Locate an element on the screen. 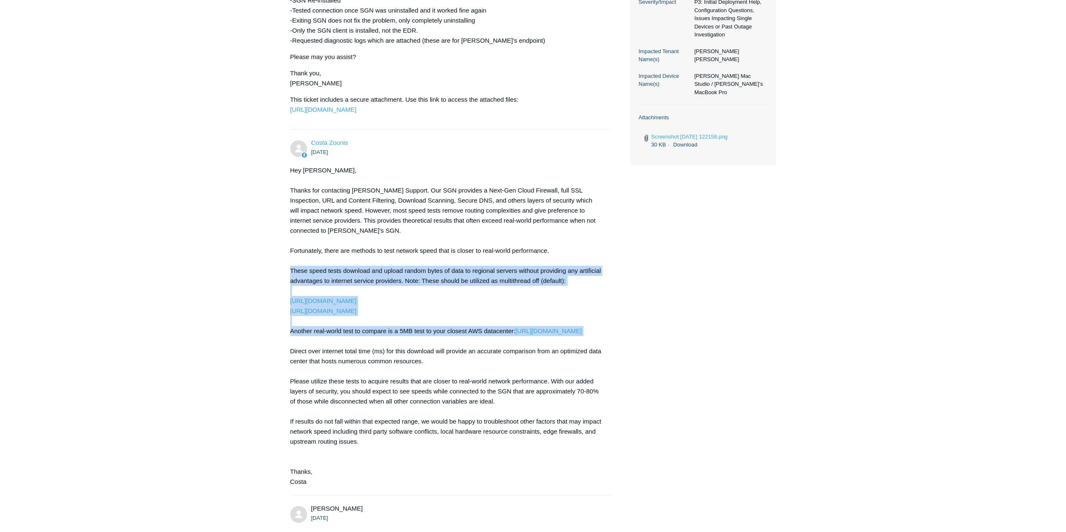 The image size is (1066, 532). span: Tim White is located at coordinates (337, 508).